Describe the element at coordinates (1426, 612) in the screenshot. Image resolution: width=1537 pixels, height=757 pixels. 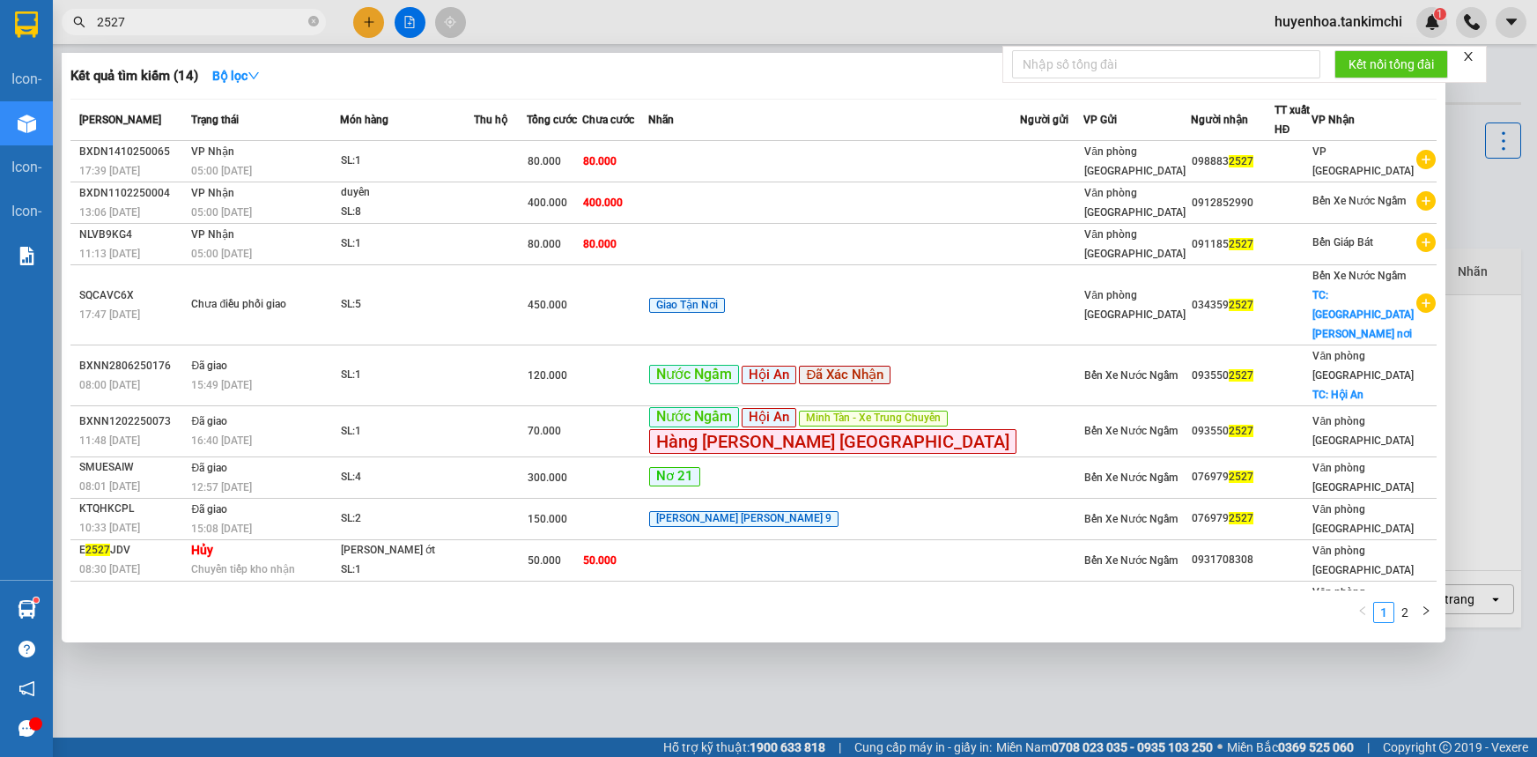
I see `li: Next Page` at that location.